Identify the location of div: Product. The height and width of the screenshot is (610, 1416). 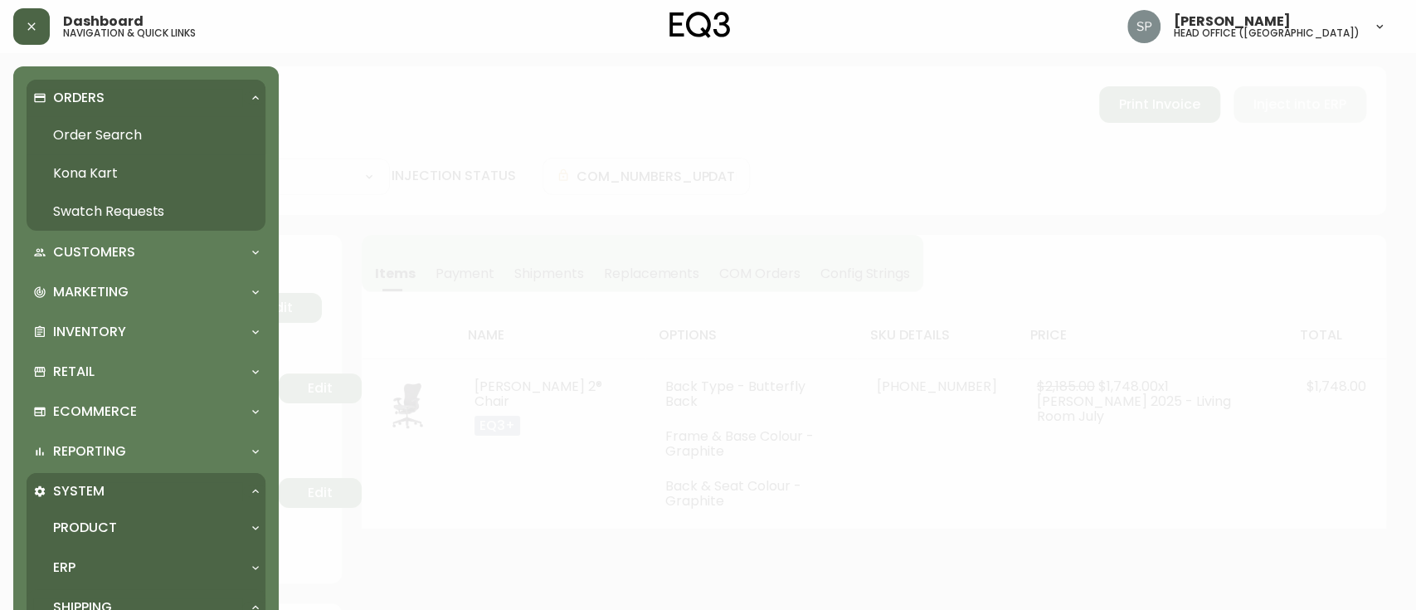
(146, 527).